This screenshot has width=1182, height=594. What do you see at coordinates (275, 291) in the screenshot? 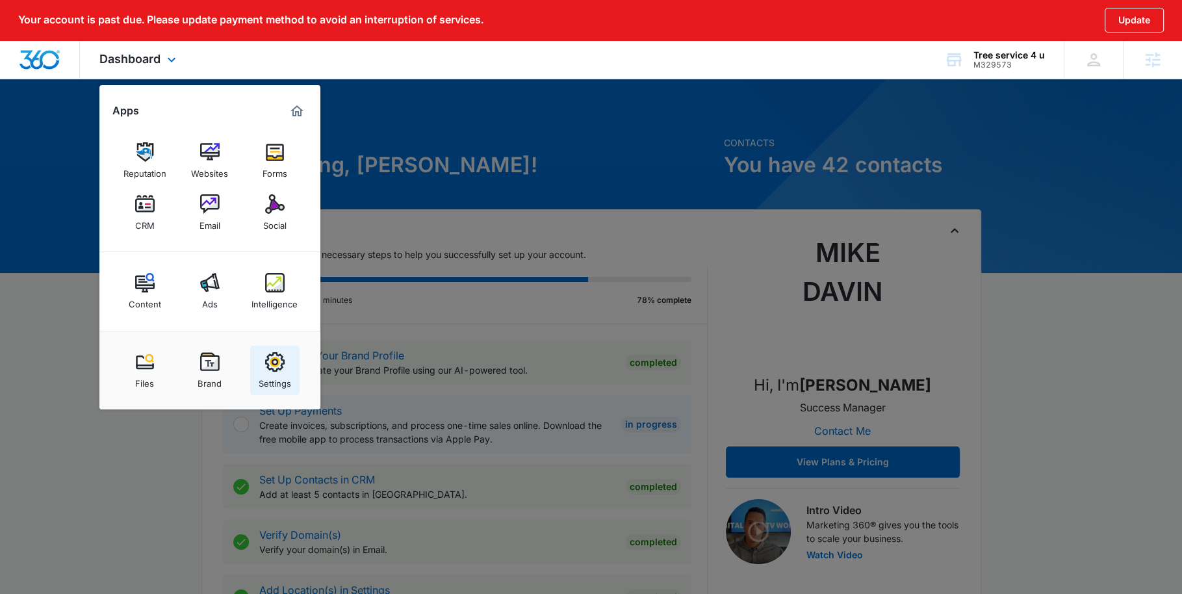
I see `a: Intelligence` at bounding box center [275, 291].